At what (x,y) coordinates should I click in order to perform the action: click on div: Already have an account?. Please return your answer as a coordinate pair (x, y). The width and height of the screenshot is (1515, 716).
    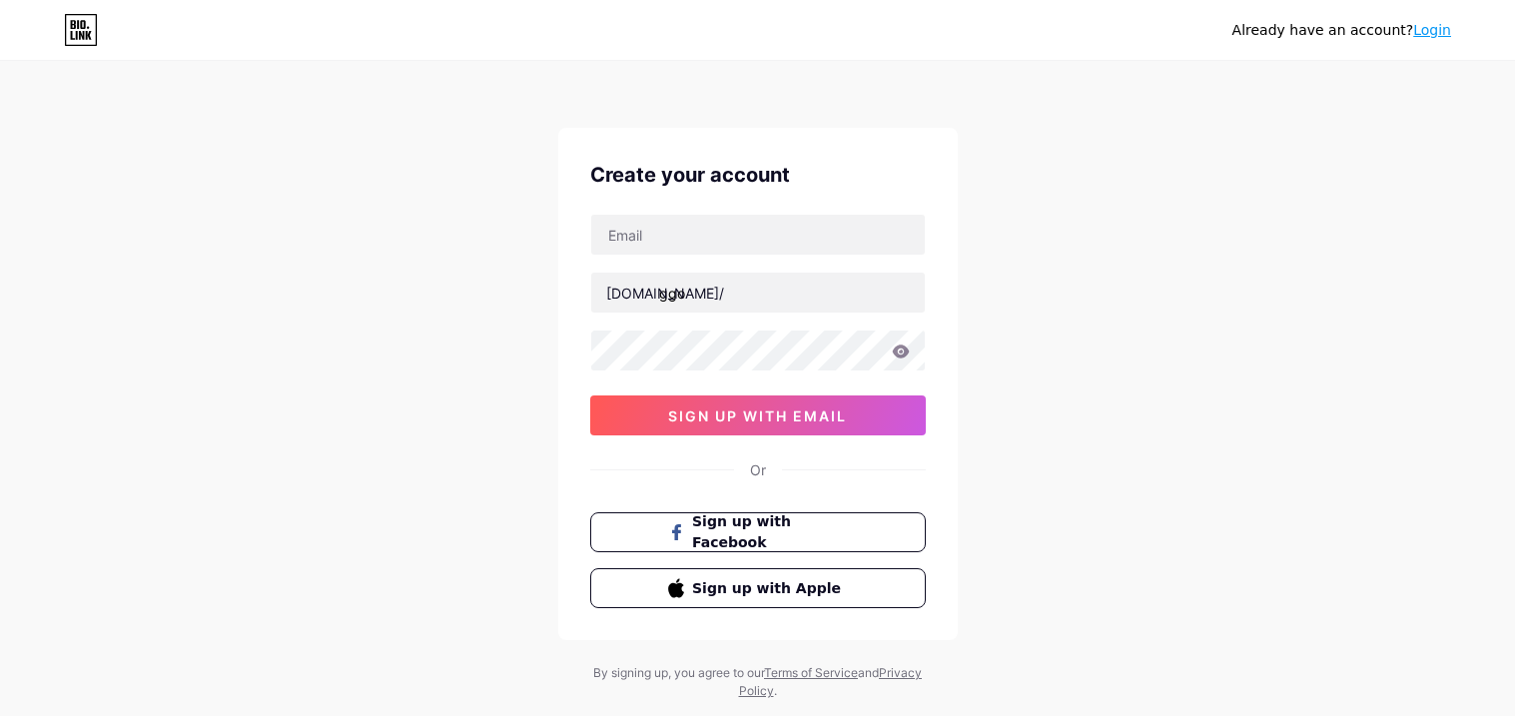
    Looking at the image, I should click on (1341, 30).